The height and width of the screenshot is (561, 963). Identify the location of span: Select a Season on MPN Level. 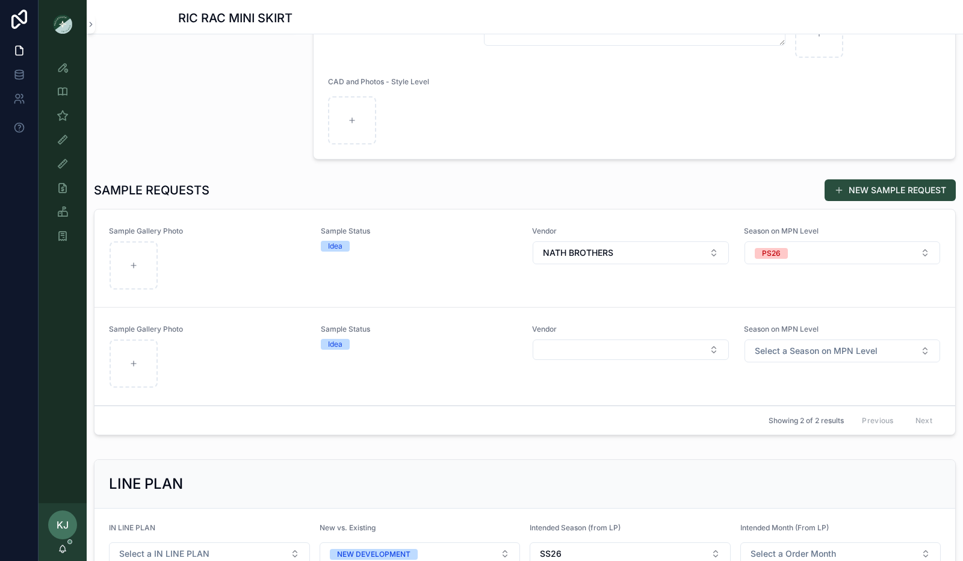
(816, 351).